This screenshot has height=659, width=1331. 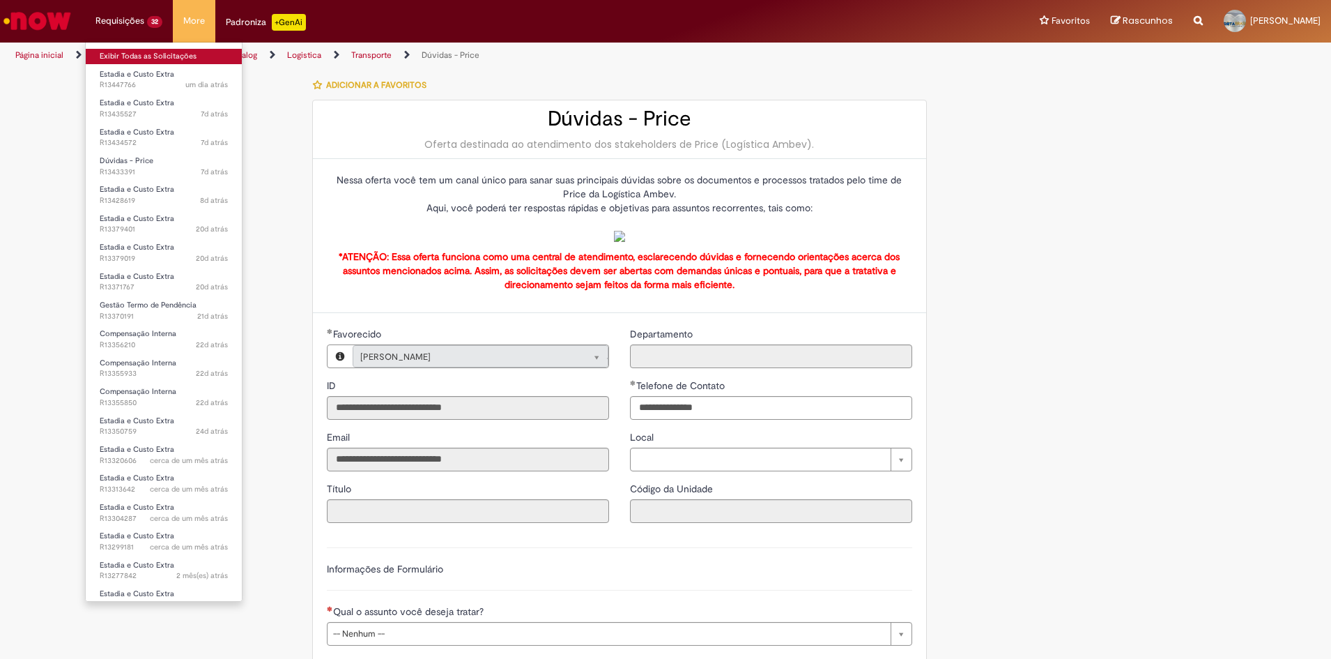 What do you see at coordinates (164, 224) in the screenshot?
I see `a: Aberto R13379401 : Estadia e Custo Extra` at bounding box center [164, 224].